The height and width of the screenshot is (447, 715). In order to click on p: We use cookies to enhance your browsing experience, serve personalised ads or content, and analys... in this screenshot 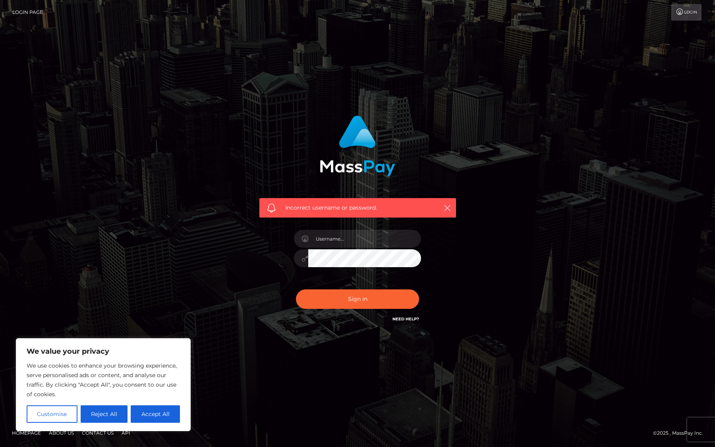, I will do `click(103, 380)`.